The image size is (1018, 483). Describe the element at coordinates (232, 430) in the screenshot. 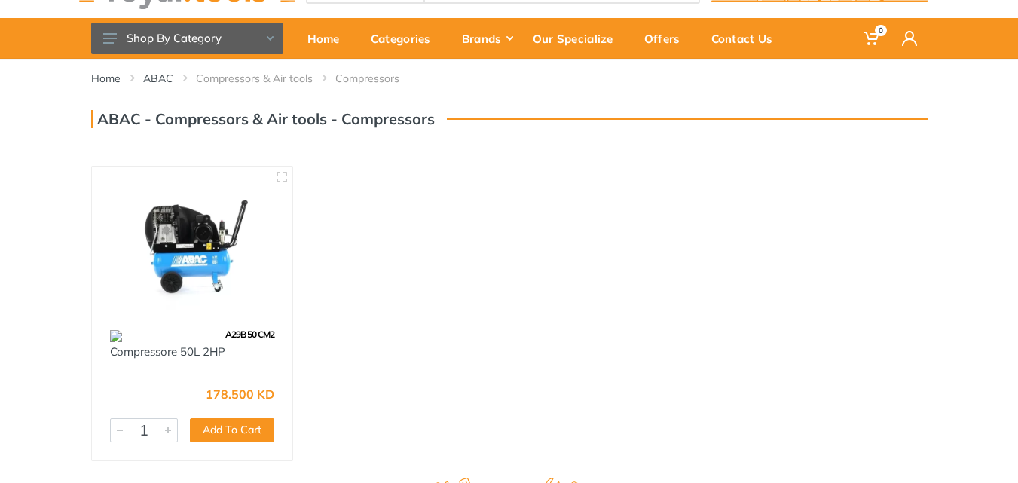

I see `button: Add To Cart` at that location.